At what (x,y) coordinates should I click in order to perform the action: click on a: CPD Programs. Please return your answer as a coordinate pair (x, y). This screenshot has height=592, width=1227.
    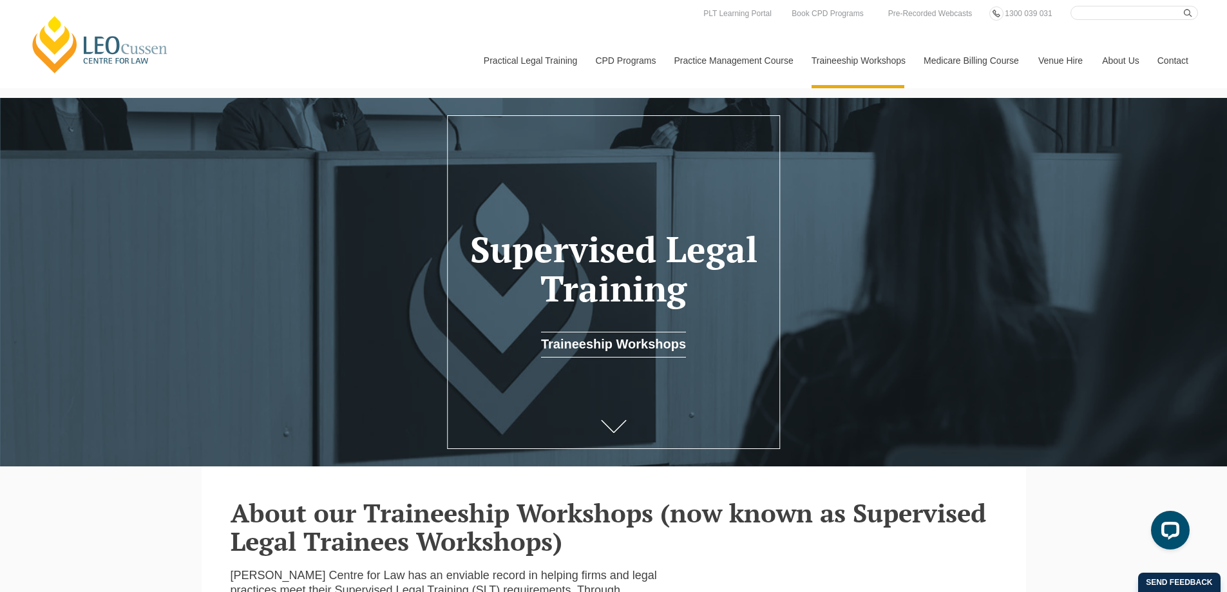
    Looking at the image, I should click on (625, 61).